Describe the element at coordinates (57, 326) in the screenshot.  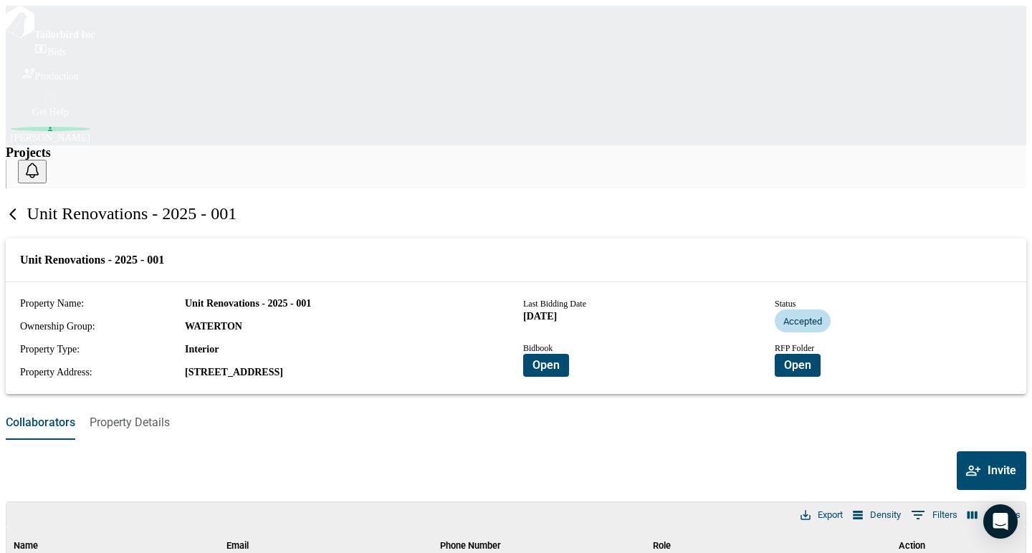
I see `span: Ownership Group:` at that location.